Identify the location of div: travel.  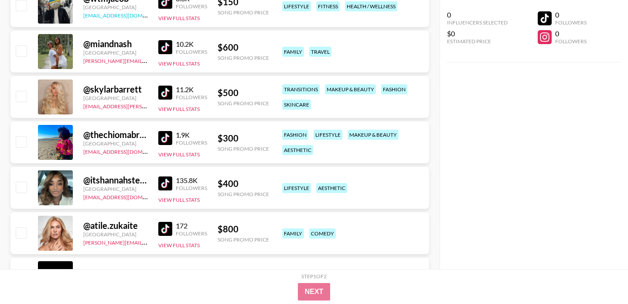
(320, 51).